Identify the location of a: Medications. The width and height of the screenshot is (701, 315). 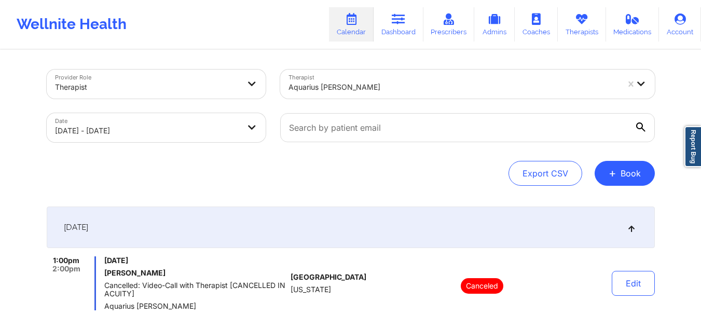
(632, 24).